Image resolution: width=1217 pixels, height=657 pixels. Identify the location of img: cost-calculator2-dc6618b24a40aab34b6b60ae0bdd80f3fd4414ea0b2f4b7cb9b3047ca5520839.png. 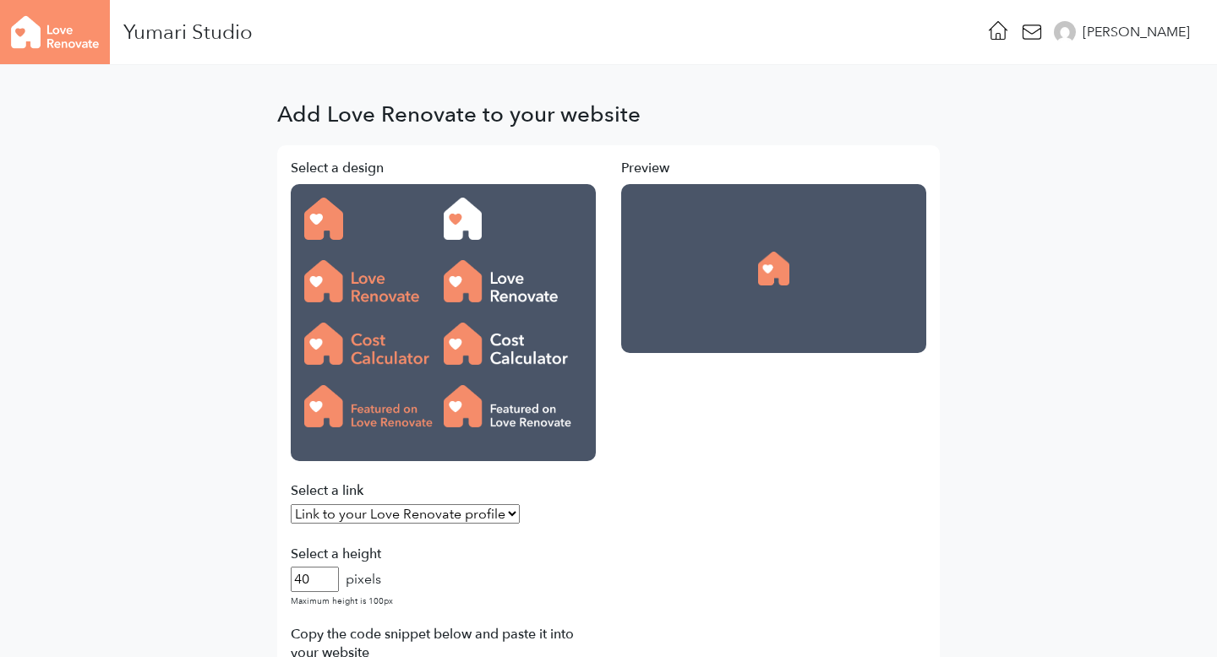
(513, 344).